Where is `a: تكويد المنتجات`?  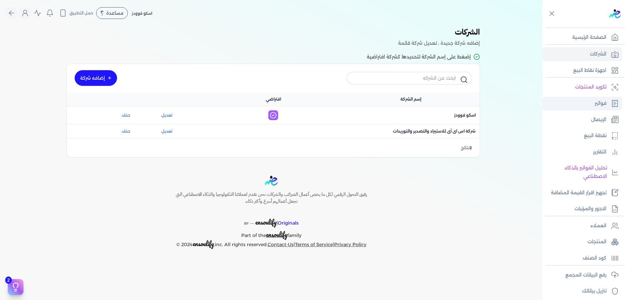 a: تكويد المنتجات is located at coordinates (583, 87).